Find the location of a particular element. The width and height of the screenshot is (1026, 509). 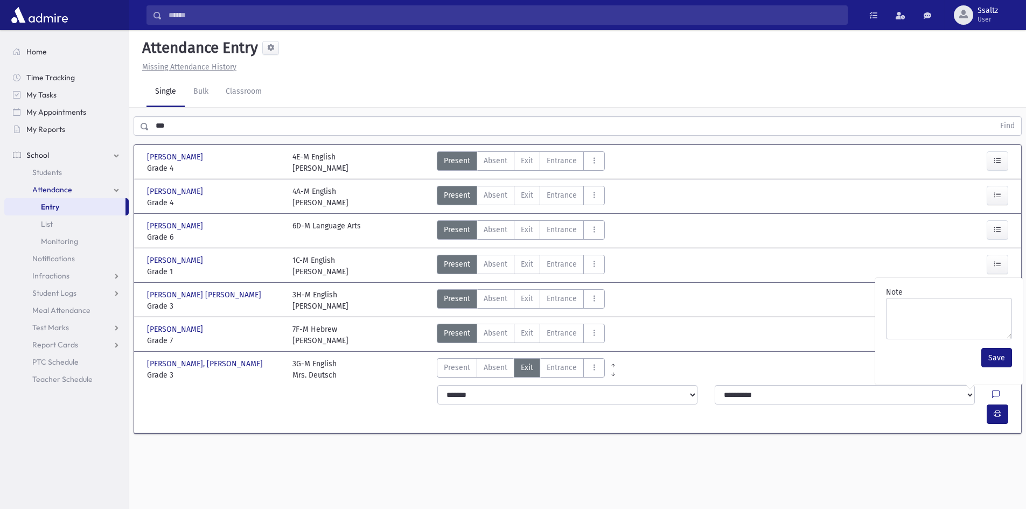

span: Grade 7 is located at coordinates (214, 340).